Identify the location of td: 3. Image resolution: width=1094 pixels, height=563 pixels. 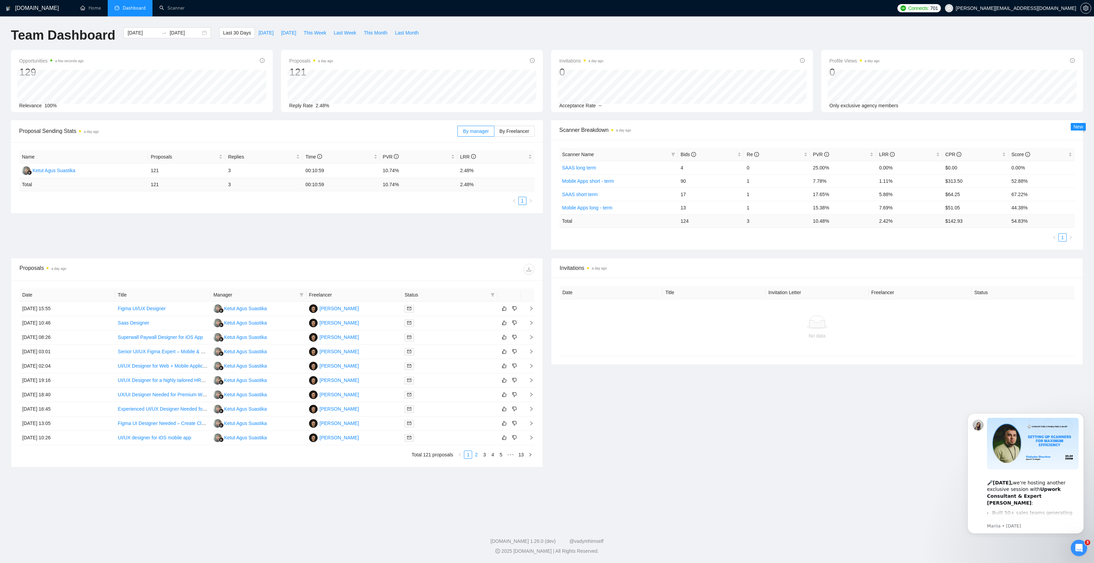
(264, 185).